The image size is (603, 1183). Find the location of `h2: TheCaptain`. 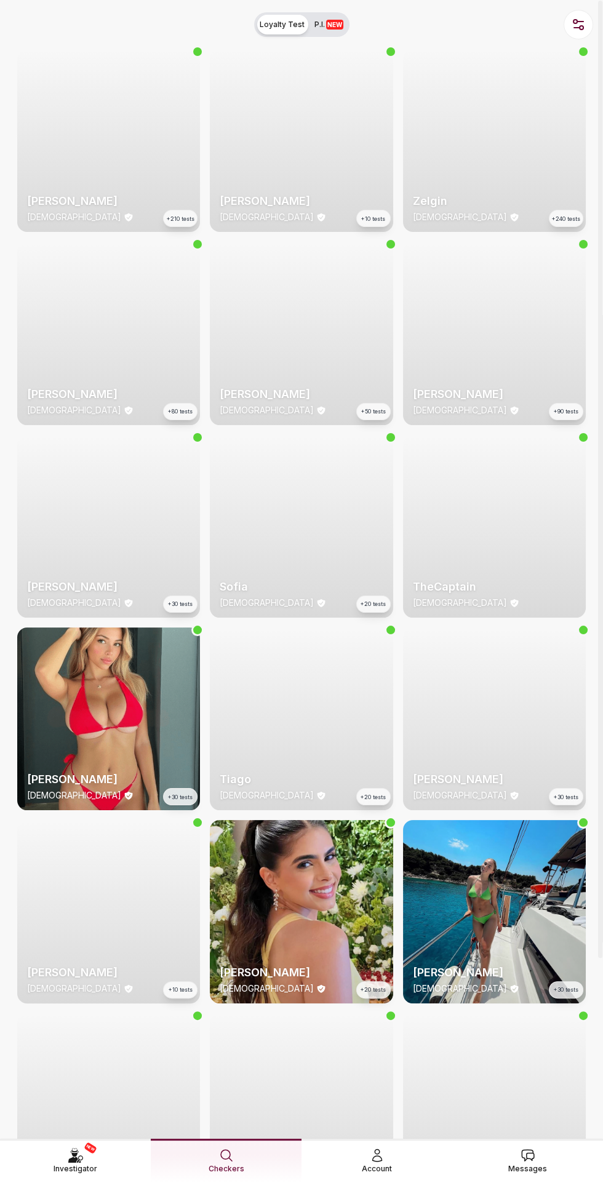

h2: TheCaptain is located at coordinates (494, 587).